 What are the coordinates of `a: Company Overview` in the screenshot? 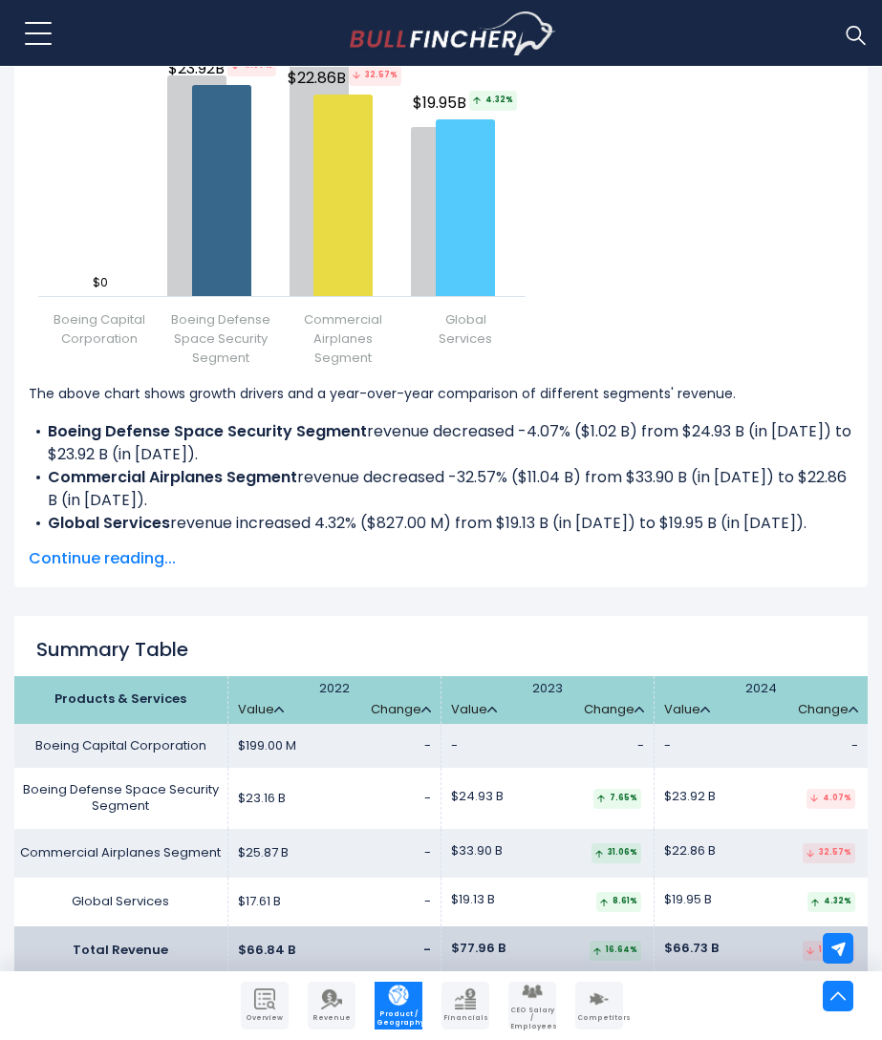 It's located at (265, 1006).